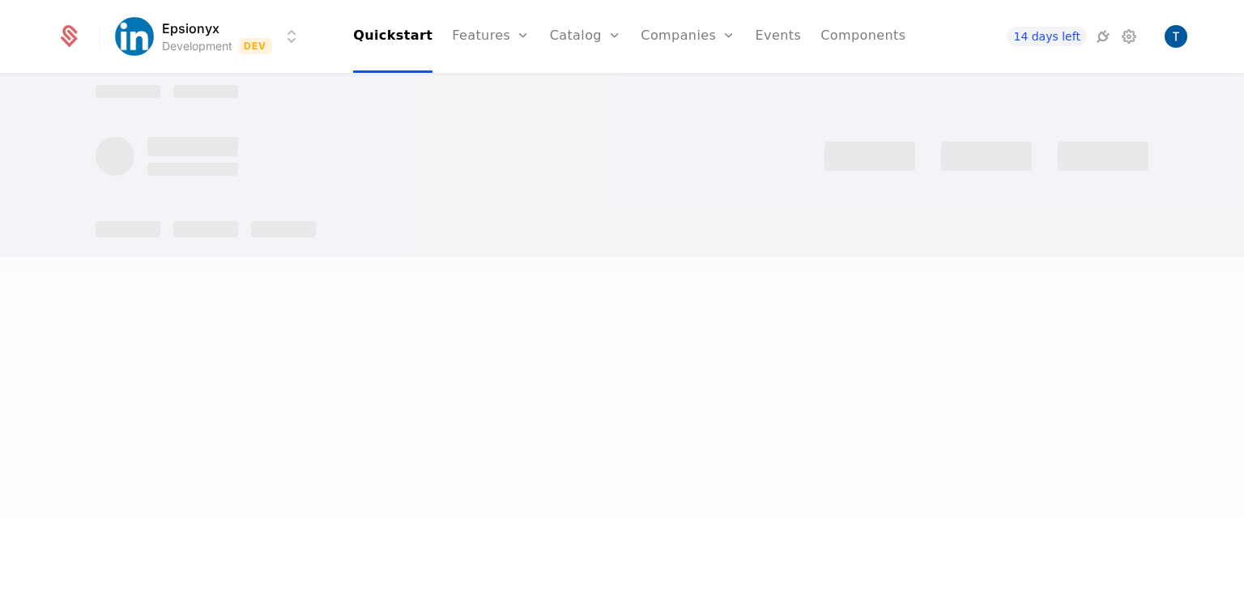  Describe the element at coordinates (1046, 36) in the screenshot. I see `a: 14 days left` at that location.